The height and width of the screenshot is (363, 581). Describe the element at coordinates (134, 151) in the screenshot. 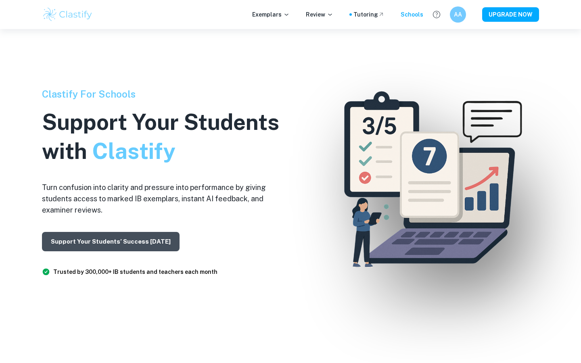

I see `span: Clastify` at that location.